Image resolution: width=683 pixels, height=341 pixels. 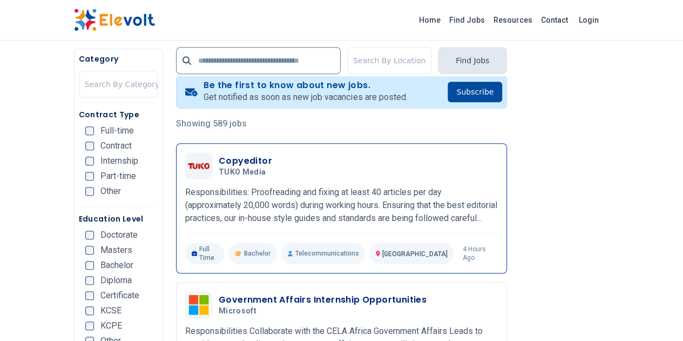 I want to click on span: KCPE, so click(x=111, y=326).